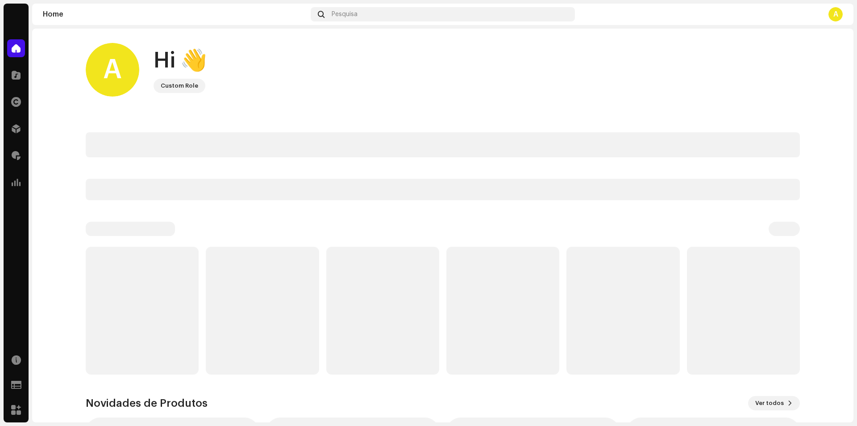  What do you see at coordinates (175, 14) in the screenshot?
I see `div: Home` at bounding box center [175, 14].